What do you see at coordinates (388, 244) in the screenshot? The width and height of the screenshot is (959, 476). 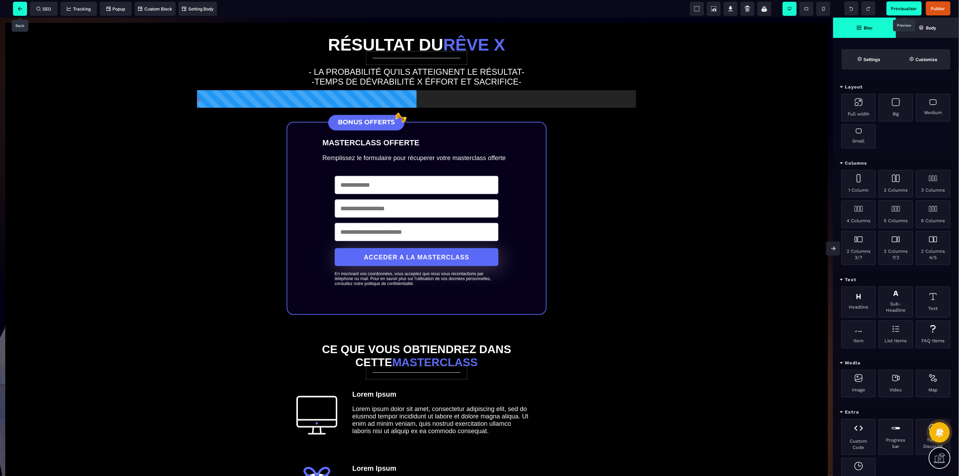 I see `p: Powered by` at bounding box center [388, 244].